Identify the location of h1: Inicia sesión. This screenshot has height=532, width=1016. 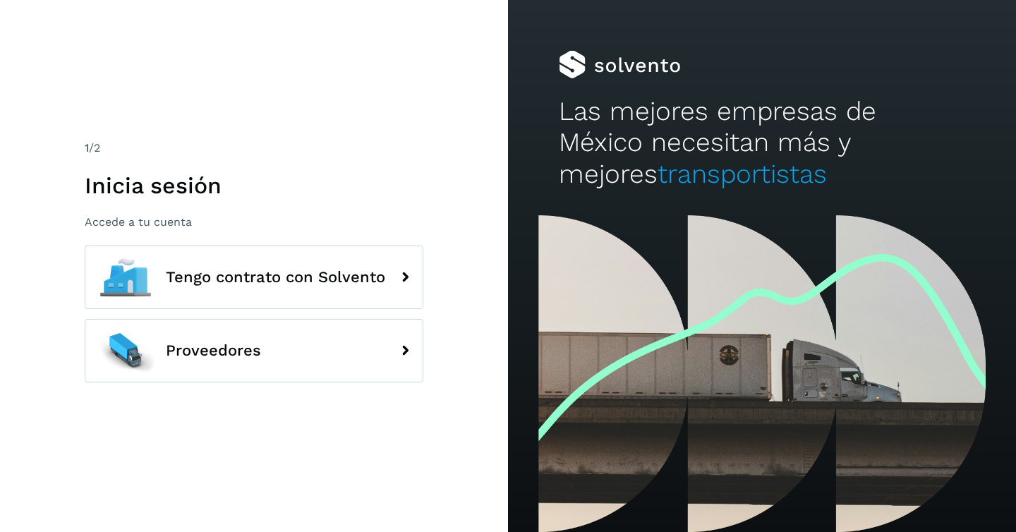
(254, 186).